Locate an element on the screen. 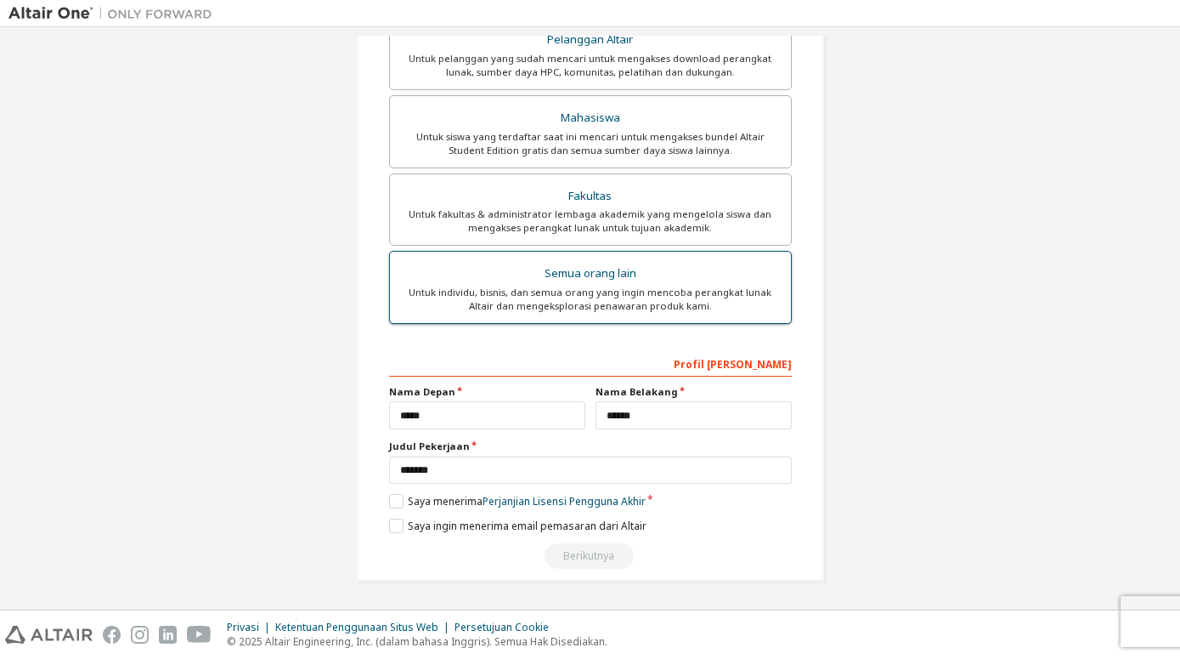 The width and height of the screenshot is (1180, 659). label: Nama Belakang is located at coordinates (693, 392).